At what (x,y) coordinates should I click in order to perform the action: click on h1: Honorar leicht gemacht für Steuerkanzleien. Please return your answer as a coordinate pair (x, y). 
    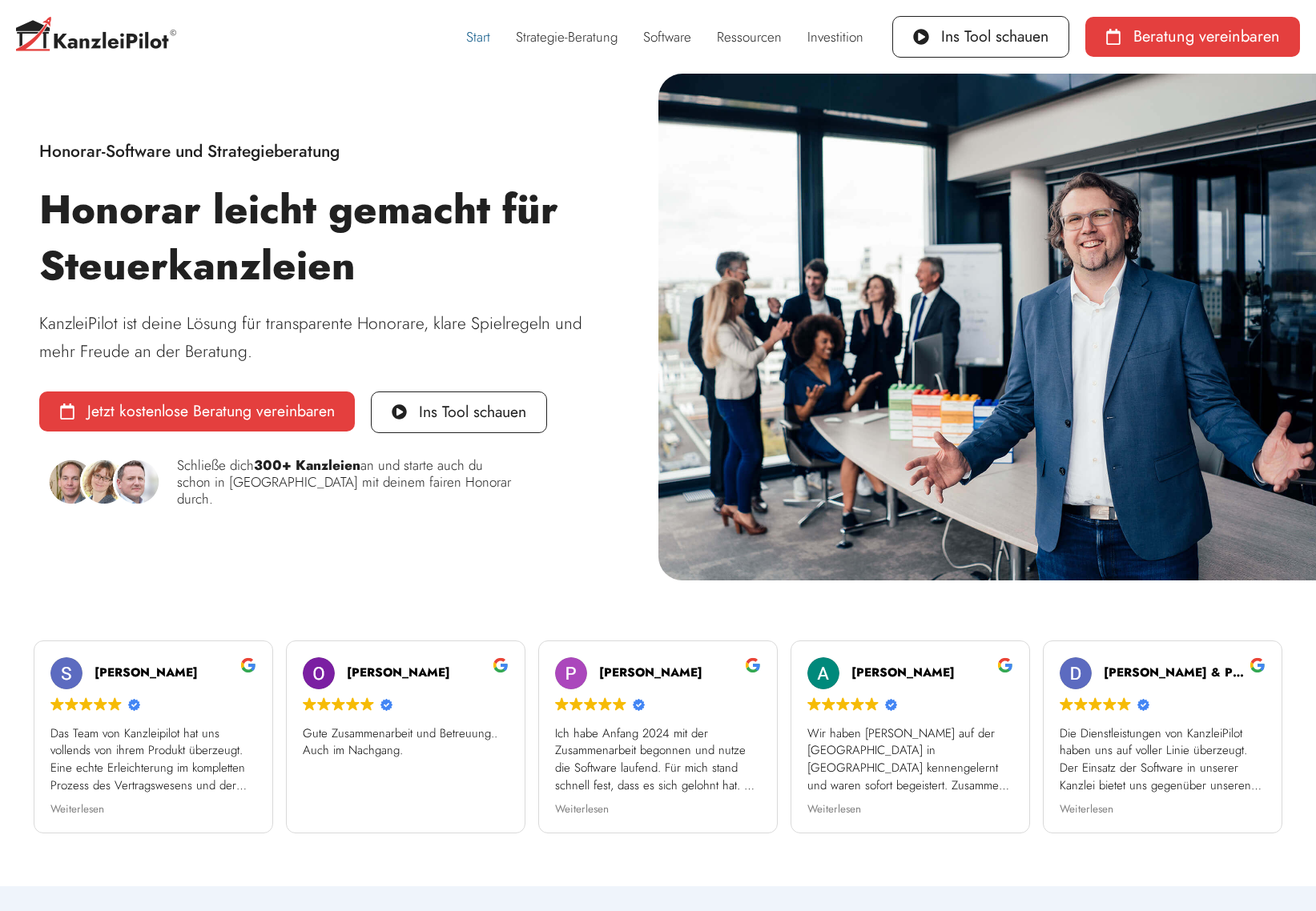
    Looking at the image, I should click on (328, 238).